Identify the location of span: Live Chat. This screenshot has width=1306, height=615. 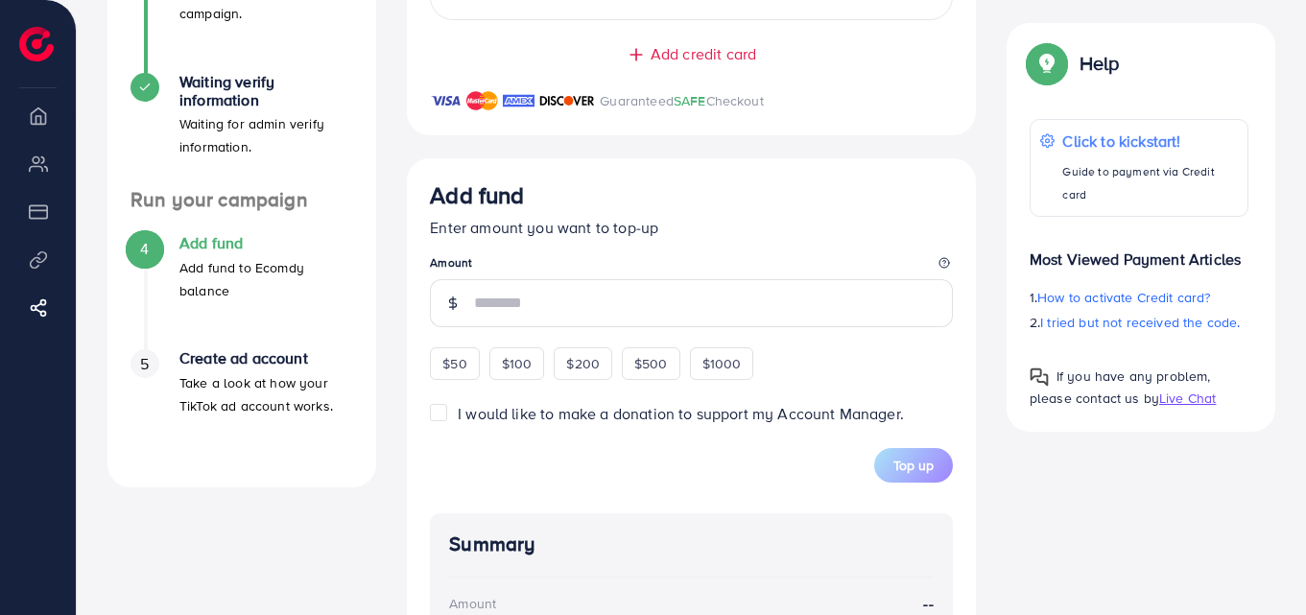
(1187, 398).